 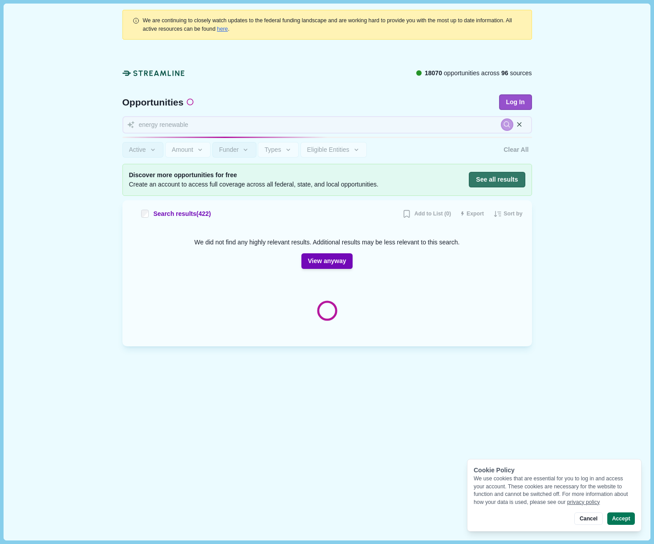 What do you see at coordinates (222, 29) in the screenshot?
I see `a: here` at bounding box center [222, 29].